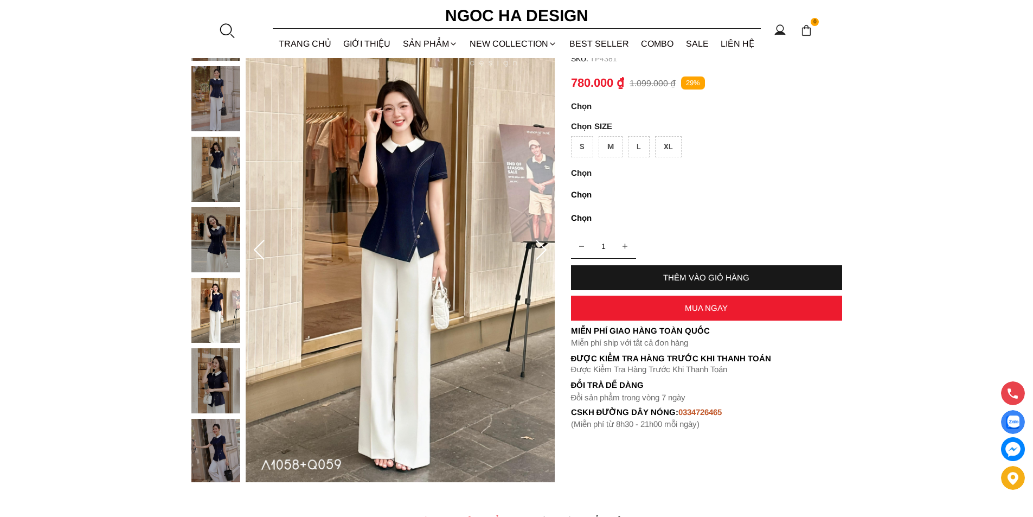 The height and width of the screenshot is (517, 1033). I want to click on p: TP4381, so click(716, 59).